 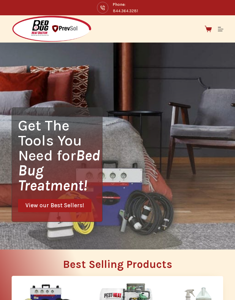 I want to click on h2: Best Selling Products, so click(x=117, y=264).